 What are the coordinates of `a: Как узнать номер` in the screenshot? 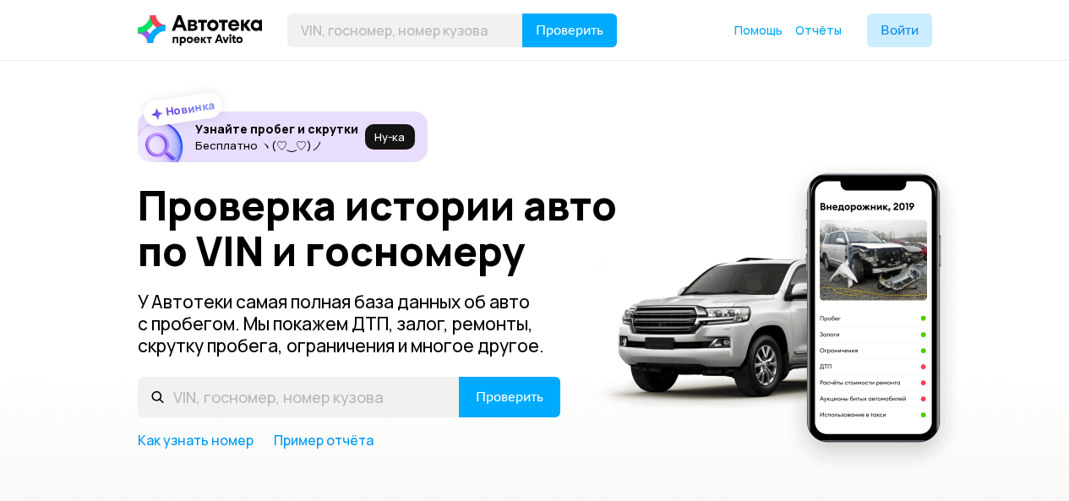 It's located at (195, 440).